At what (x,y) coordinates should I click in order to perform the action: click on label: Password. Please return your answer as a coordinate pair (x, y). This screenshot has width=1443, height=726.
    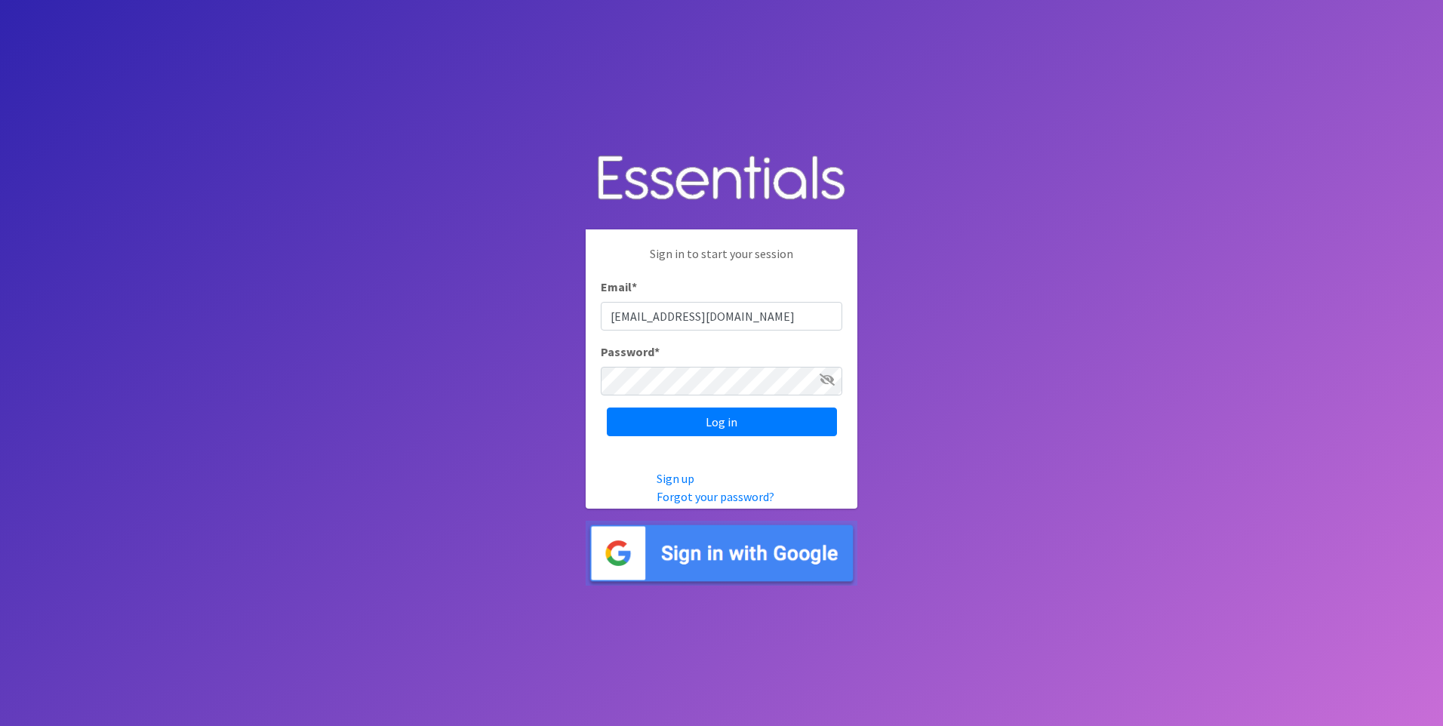
    Looking at the image, I should click on (630, 352).